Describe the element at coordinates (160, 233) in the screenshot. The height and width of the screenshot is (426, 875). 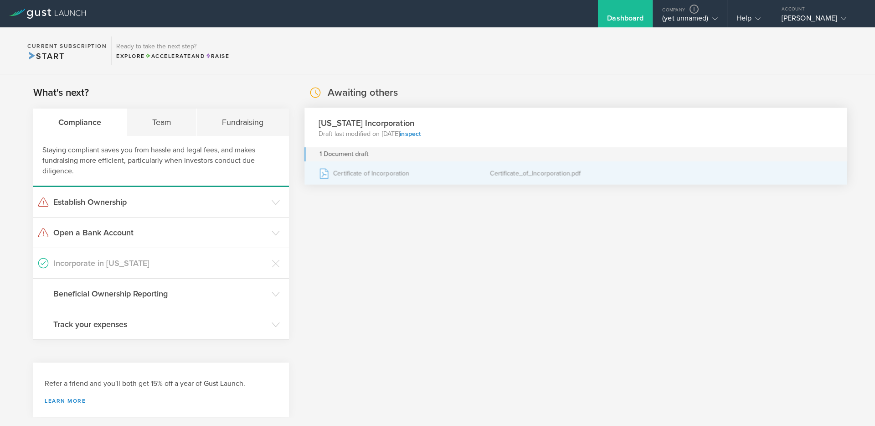
I see `h3: Open a Bank Account` at that location.